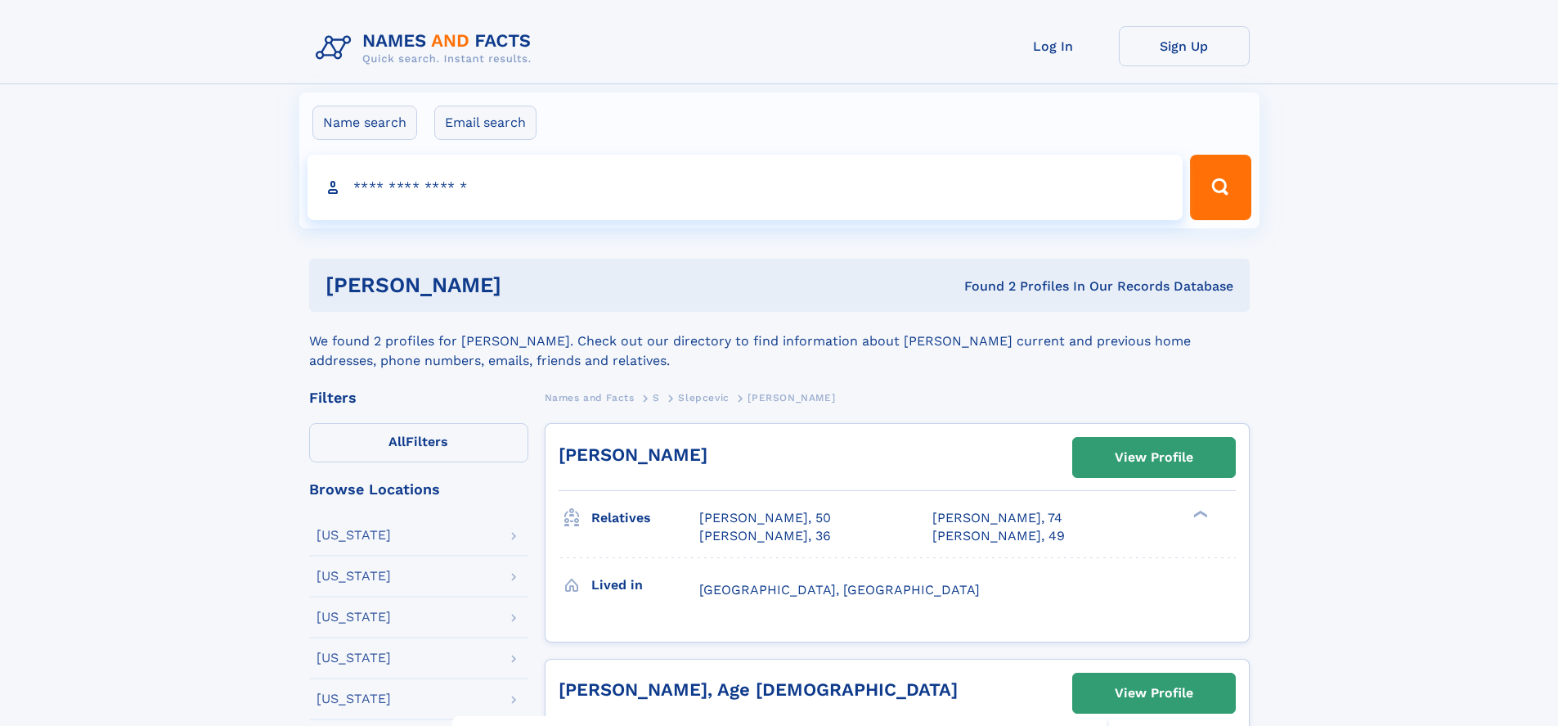 This screenshot has height=726, width=1558. What do you see at coordinates (656, 398) in the screenshot?
I see `span: S` at bounding box center [656, 398].